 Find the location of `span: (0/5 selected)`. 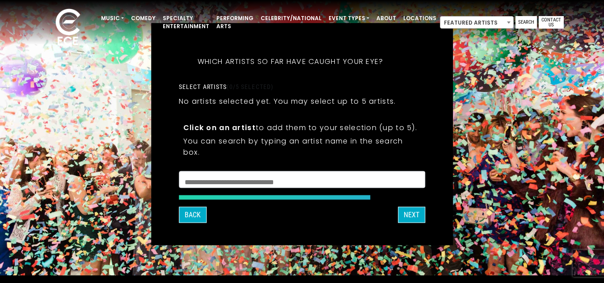

span: (0/5 selected) is located at coordinates (250, 86).